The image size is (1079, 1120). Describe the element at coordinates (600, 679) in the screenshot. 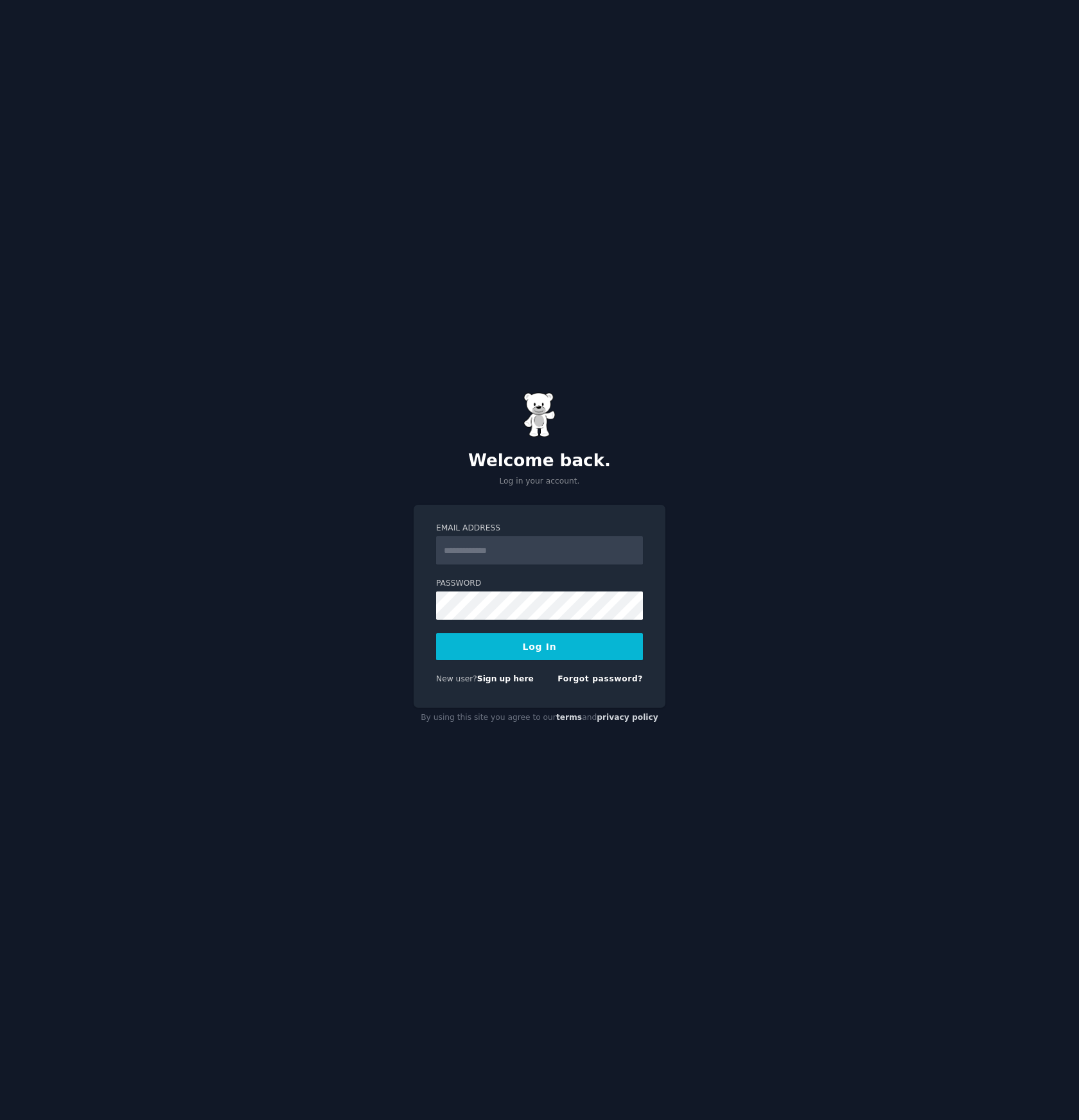

I see `a: Forgot password?` at that location.